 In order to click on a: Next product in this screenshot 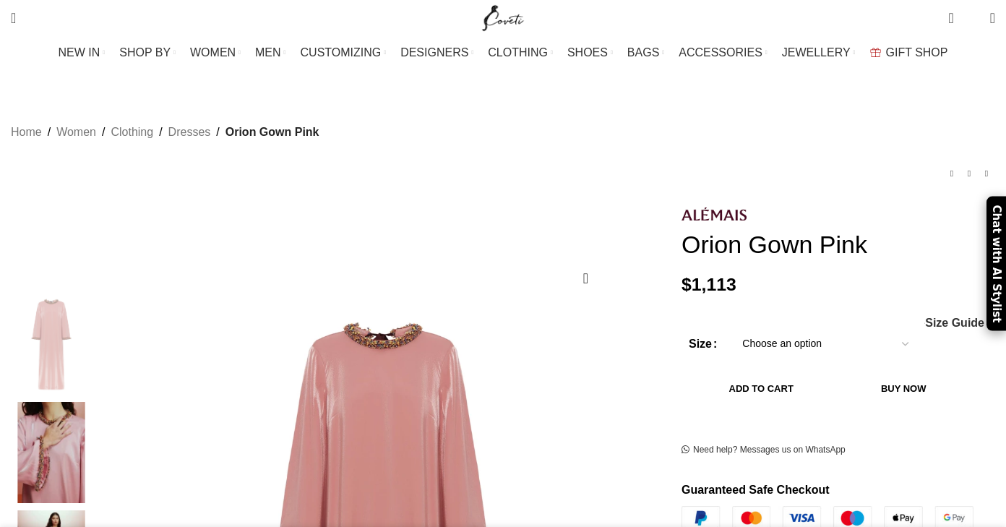, I will do `click(987, 173)`.